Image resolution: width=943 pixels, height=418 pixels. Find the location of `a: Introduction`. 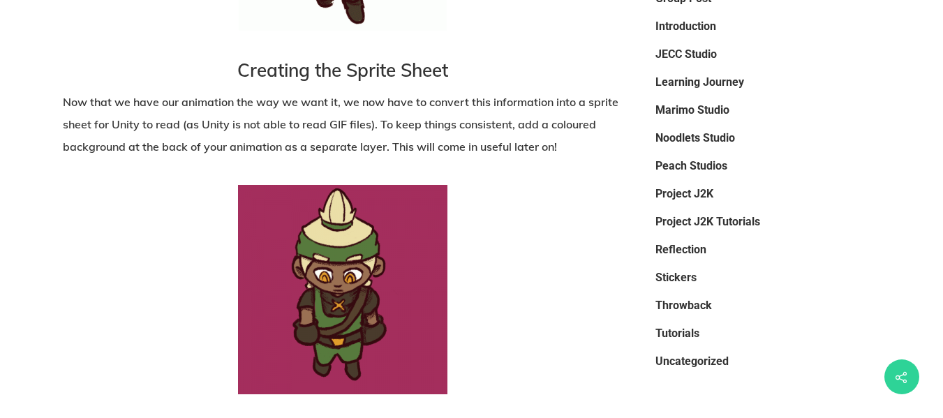

a: Introduction is located at coordinates (768, 27).